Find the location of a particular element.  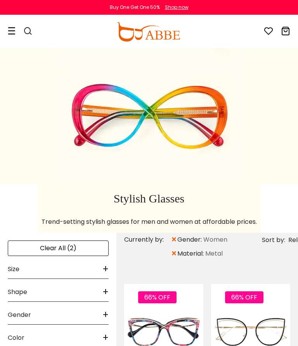

span: Shape is located at coordinates (17, 292).